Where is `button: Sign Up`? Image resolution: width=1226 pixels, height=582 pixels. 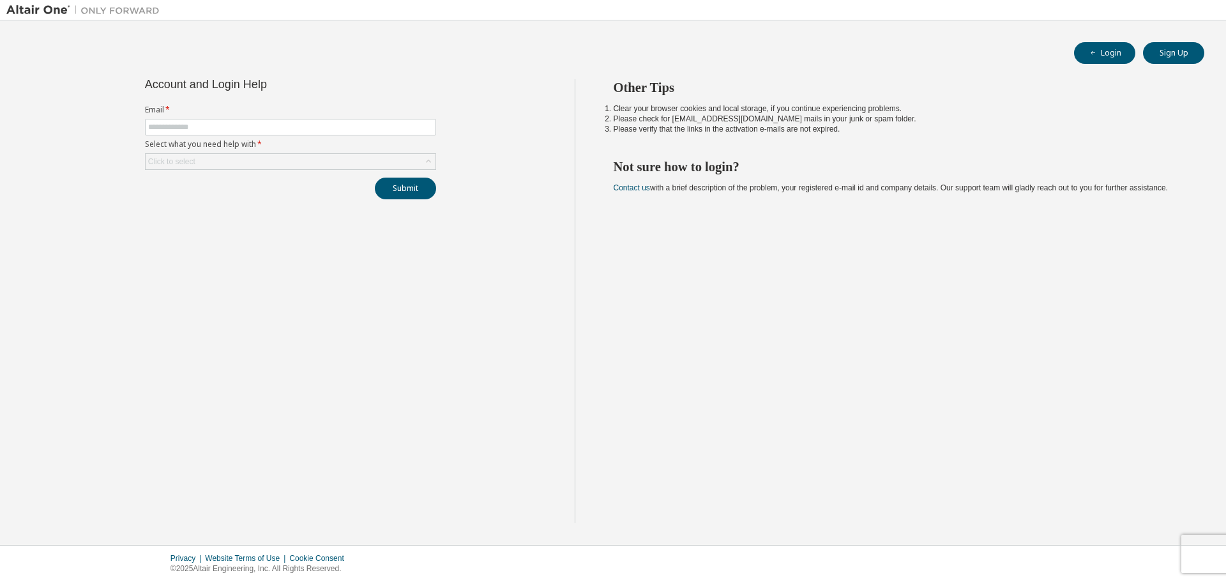 button: Sign Up is located at coordinates (1174, 53).